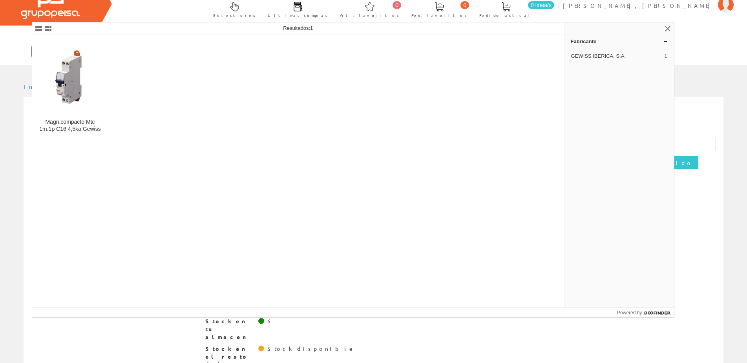 Image resolution: width=747 pixels, height=363 pixels. What do you see at coordinates (616, 56) in the screenshot?
I see `span: GEWISS IBERICA, S.A.` at bounding box center [616, 56].